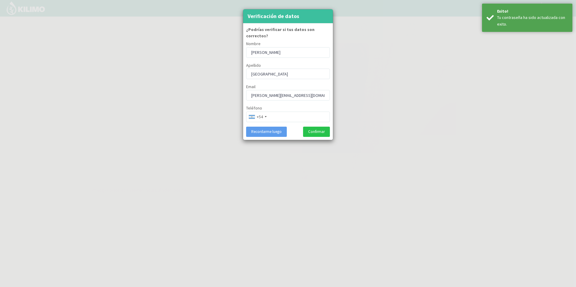 The width and height of the screenshot is (576, 287). Describe the element at coordinates (253, 44) in the screenshot. I see `span: Nombre` at that location.